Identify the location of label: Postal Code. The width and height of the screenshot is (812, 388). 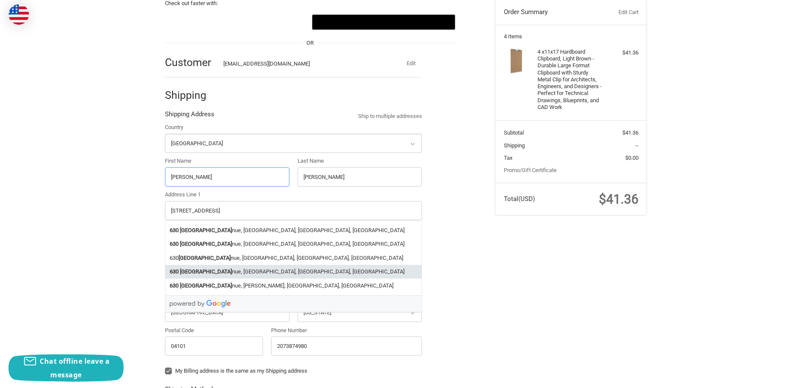
(214, 331).